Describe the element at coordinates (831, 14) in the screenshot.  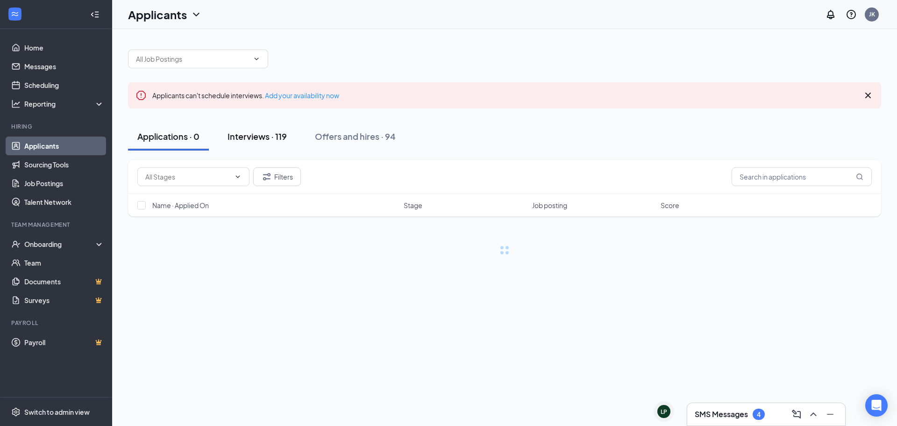
I see `svg: Notifications` at that location.